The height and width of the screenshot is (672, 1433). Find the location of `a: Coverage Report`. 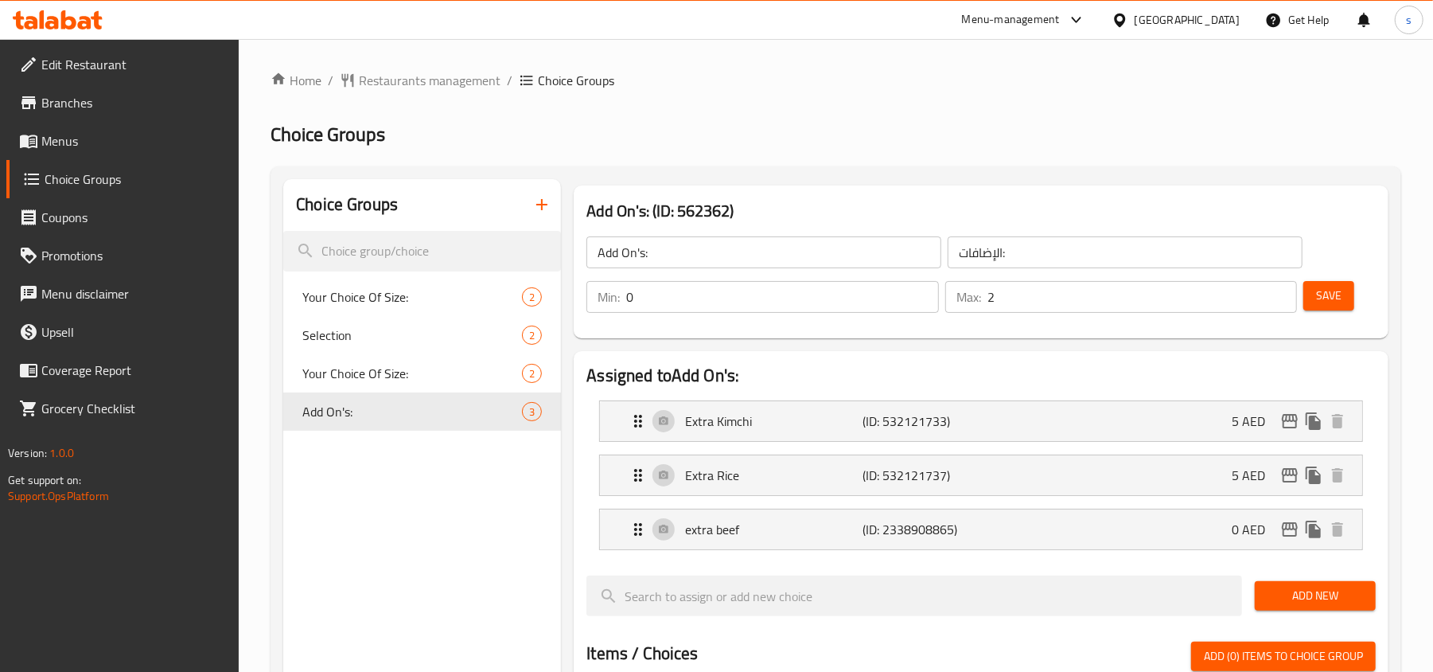

a: Coverage Report is located at coordinates (123, 370).